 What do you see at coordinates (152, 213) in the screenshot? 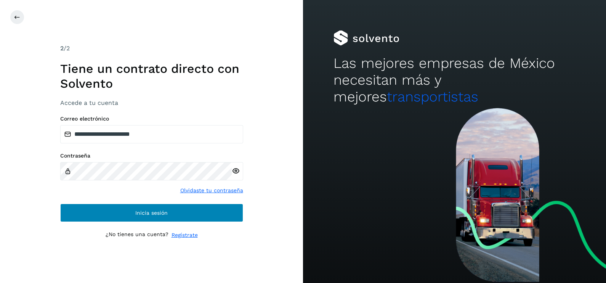
I see `button: Inicia sesión` at bounding box center [152, 213].